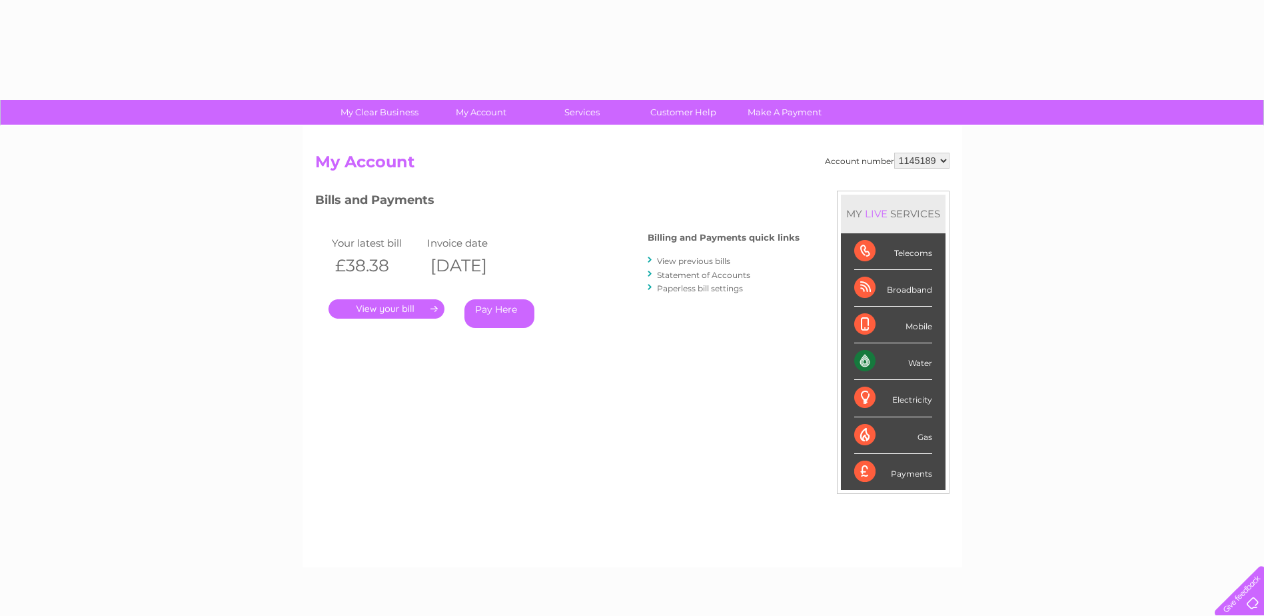  Describe the element at coordinates (632, 165) in the screenshot. I see `h2: My Account` at that location.